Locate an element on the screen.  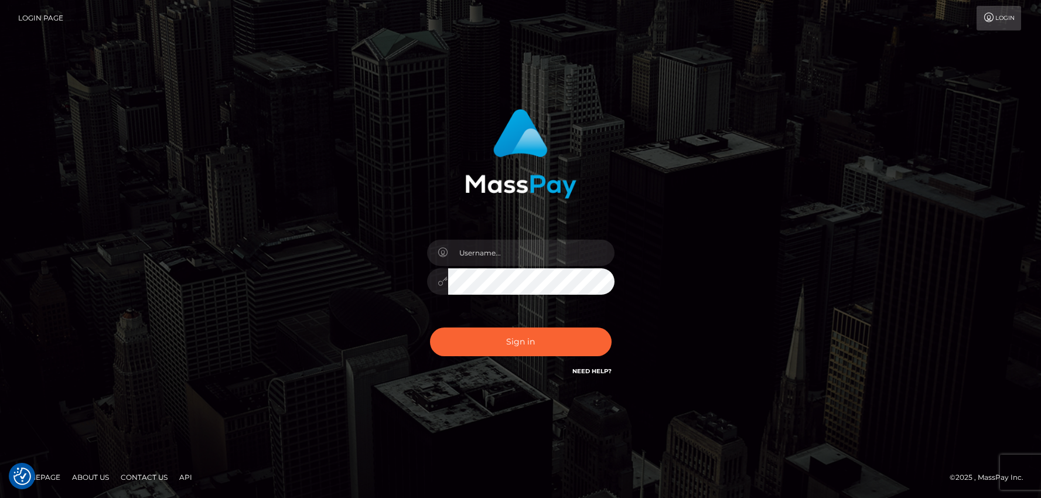
img: Revisit consent button is located at coordinates (22, 476).